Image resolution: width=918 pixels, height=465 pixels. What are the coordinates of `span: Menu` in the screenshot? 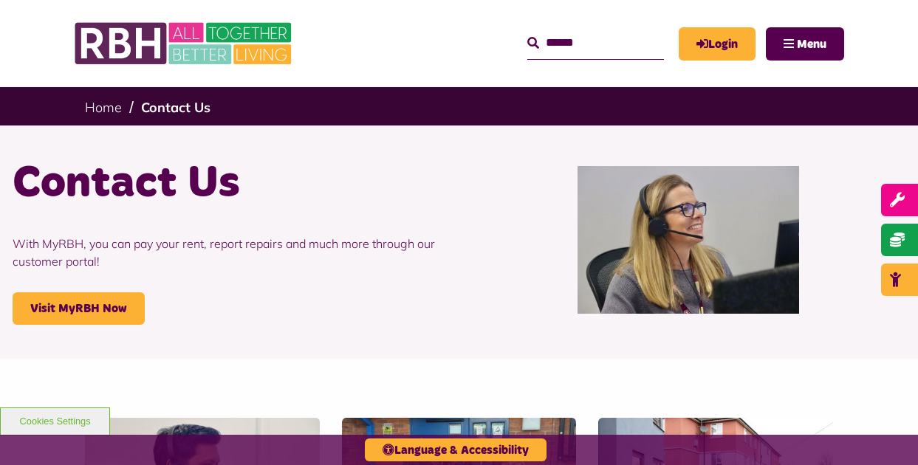 It's located at (811, 44).